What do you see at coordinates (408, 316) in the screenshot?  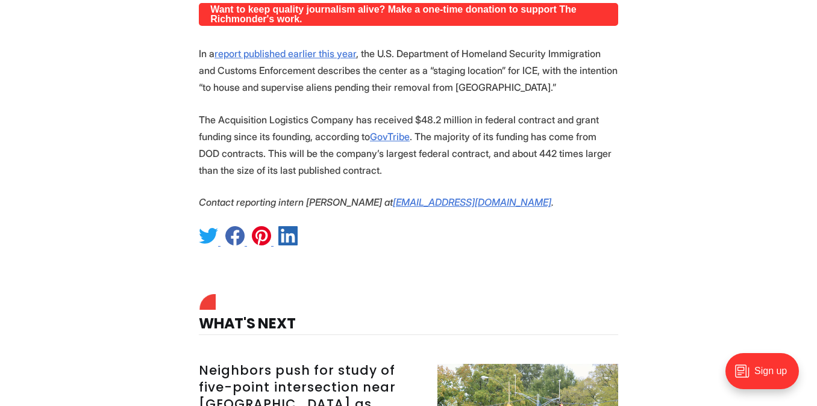 I see `h4: What's Next` at bounding box center [408, 316].